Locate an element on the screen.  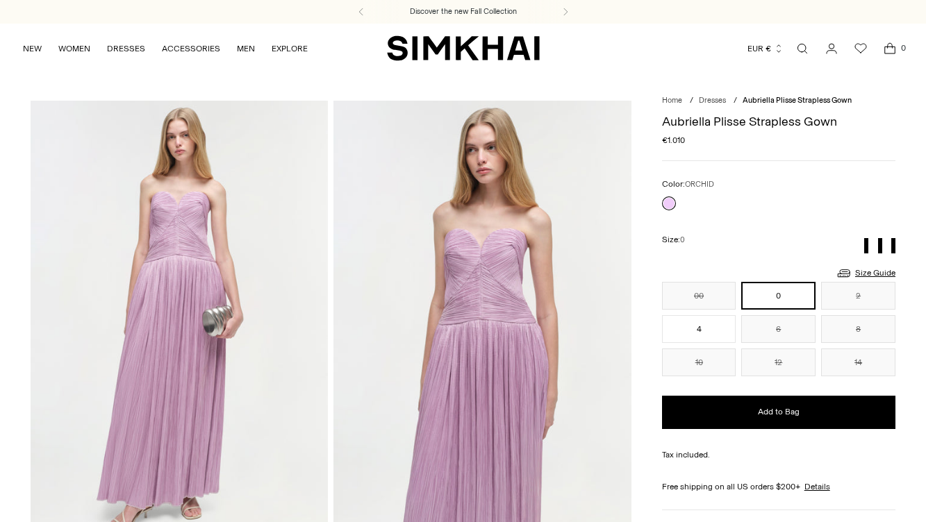
span: ORCHID is located at coordinates (699, 184).